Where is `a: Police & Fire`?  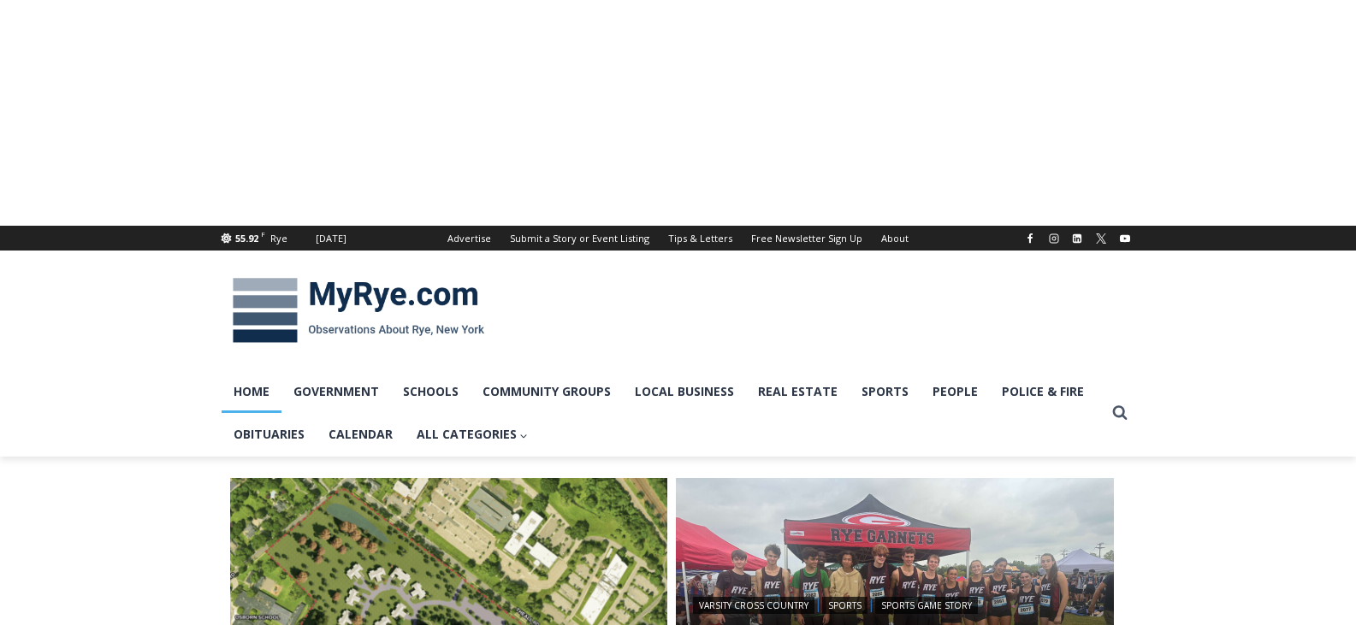 a: Police & Fire is located at coordinates (1043, 392).